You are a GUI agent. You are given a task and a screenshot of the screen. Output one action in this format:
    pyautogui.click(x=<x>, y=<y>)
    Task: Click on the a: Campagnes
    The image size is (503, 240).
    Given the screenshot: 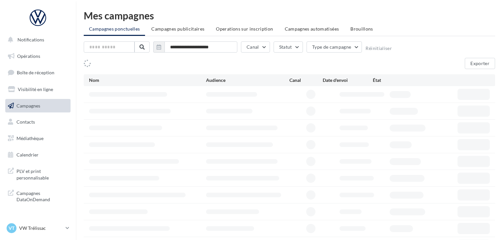 What is the action you would take?
    pyautogui.click(x=38, y=106)
    